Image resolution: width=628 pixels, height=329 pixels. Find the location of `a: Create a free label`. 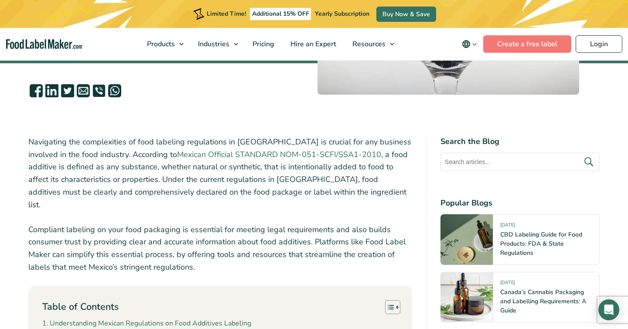

a: Create a free label is located at coordinates (527, 44).